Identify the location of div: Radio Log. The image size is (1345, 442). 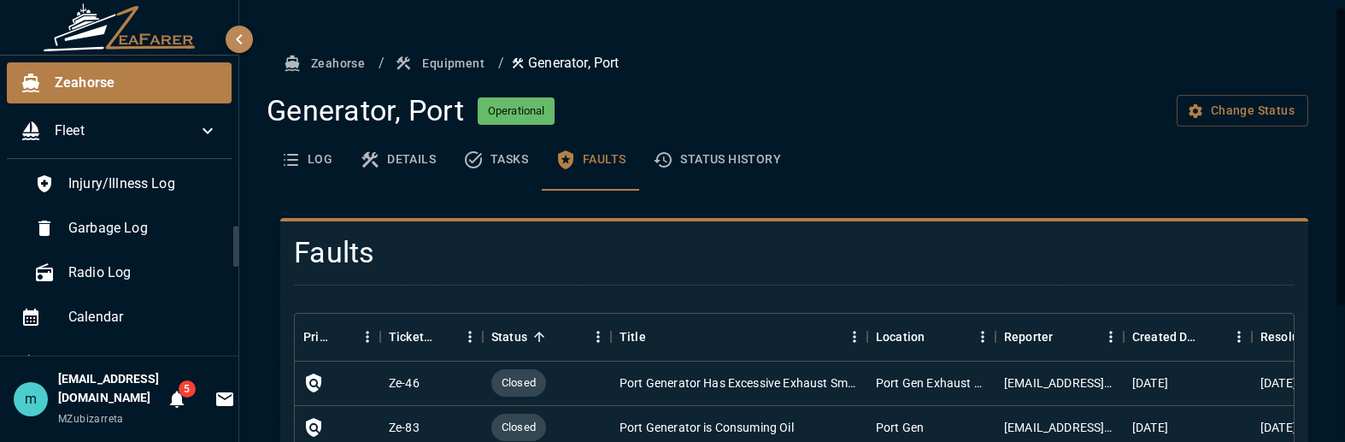
(128, 273).